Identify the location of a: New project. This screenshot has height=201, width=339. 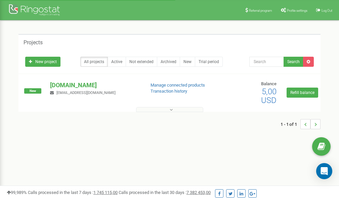
(43, 62).